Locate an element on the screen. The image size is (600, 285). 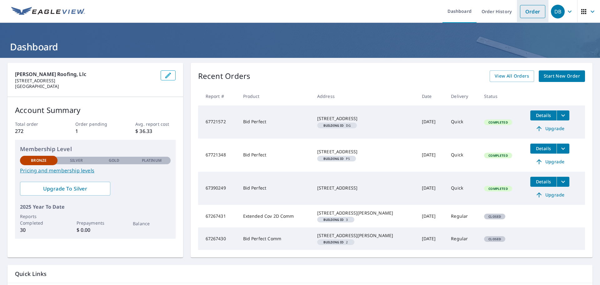
td: Bid Perfect Comm is located at coordinates (275, 239).